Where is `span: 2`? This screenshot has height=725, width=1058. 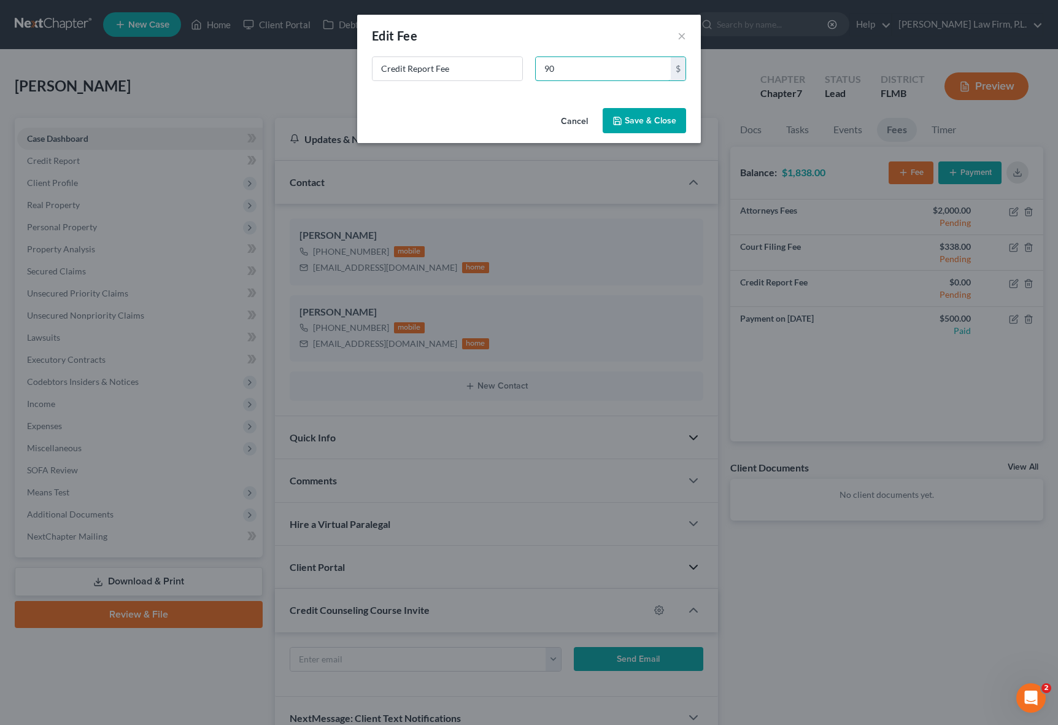
span: 2 is located at coordinates (1046, 688).